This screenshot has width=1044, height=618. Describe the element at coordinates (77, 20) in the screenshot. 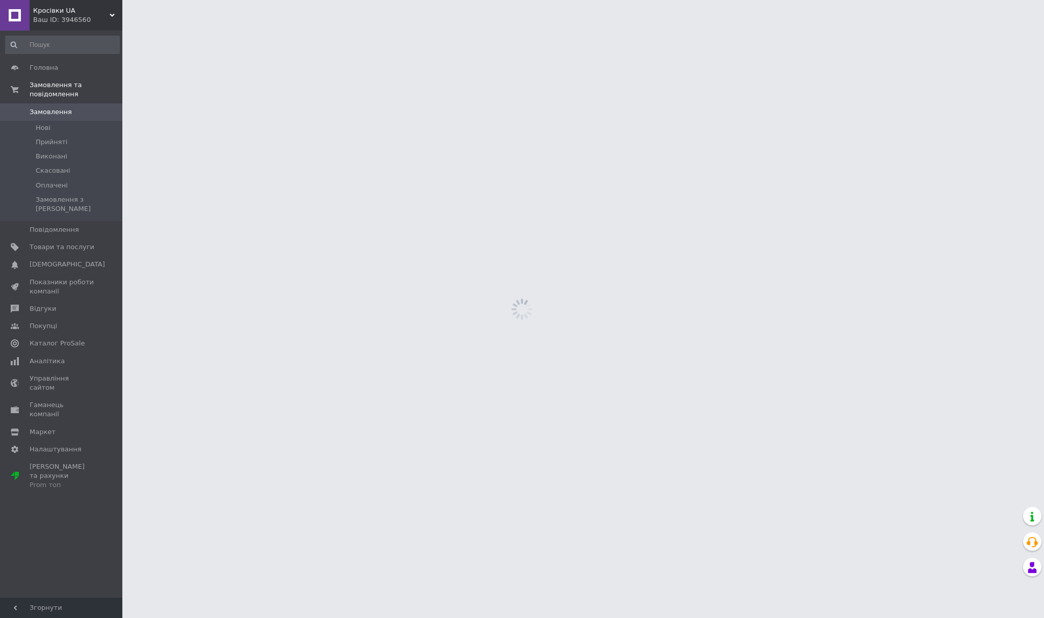

I see `div: Ваш ID: 3946560` at that location.